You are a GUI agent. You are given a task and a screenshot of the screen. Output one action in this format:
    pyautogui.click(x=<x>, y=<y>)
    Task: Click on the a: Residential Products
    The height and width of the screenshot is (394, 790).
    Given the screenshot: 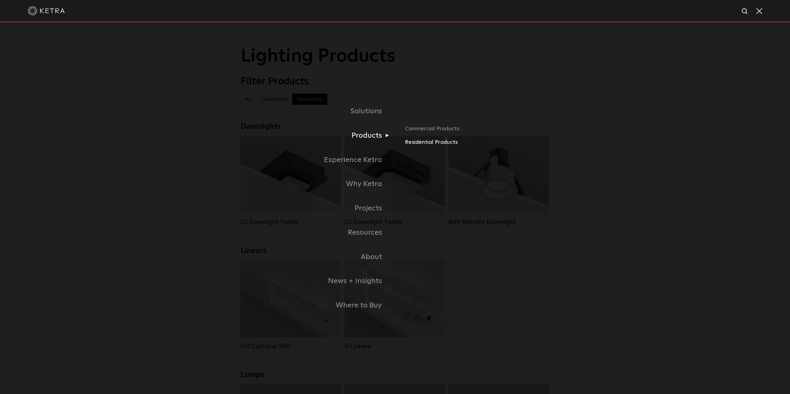 What is the action you would take?
    pyautogui.click(x=477, y=142)
    